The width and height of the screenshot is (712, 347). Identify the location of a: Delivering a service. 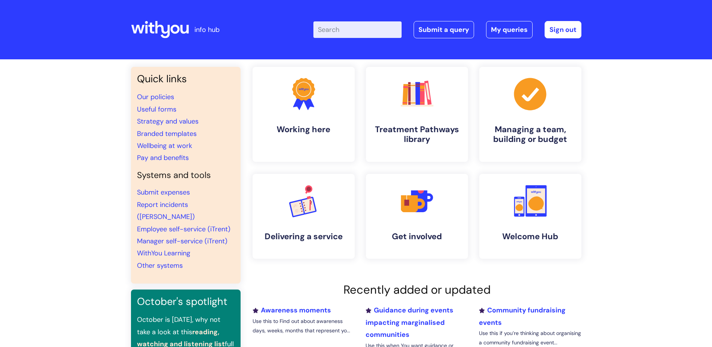
(304, 216).